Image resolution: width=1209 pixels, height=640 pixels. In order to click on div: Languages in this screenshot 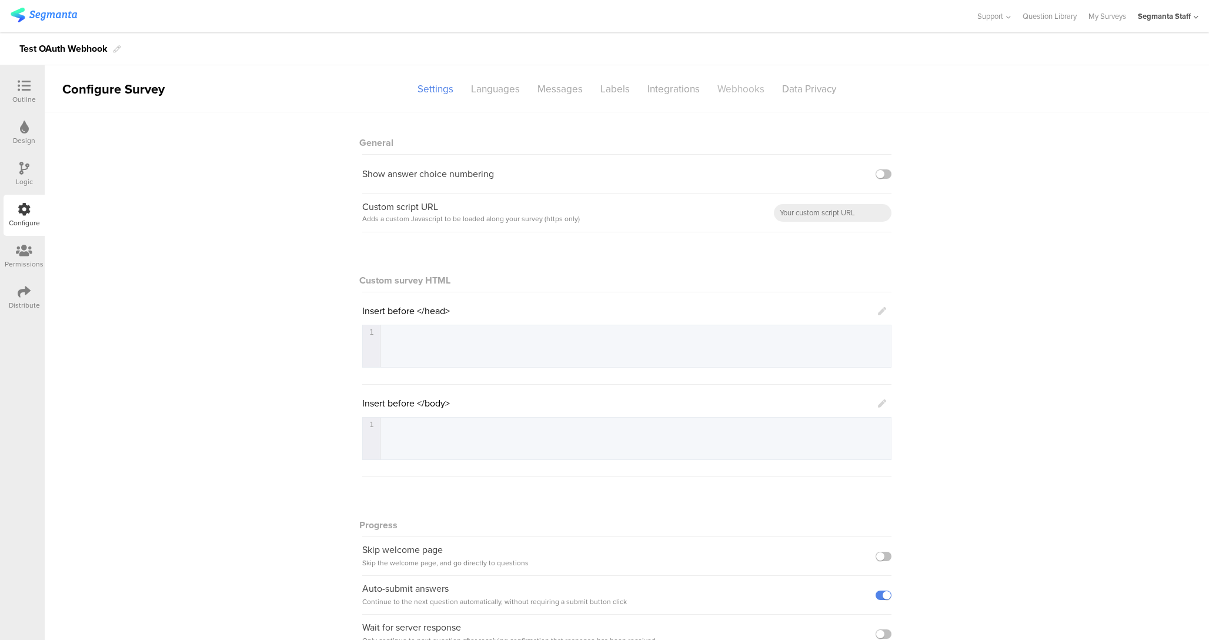, I will do `click(495, 89)`.